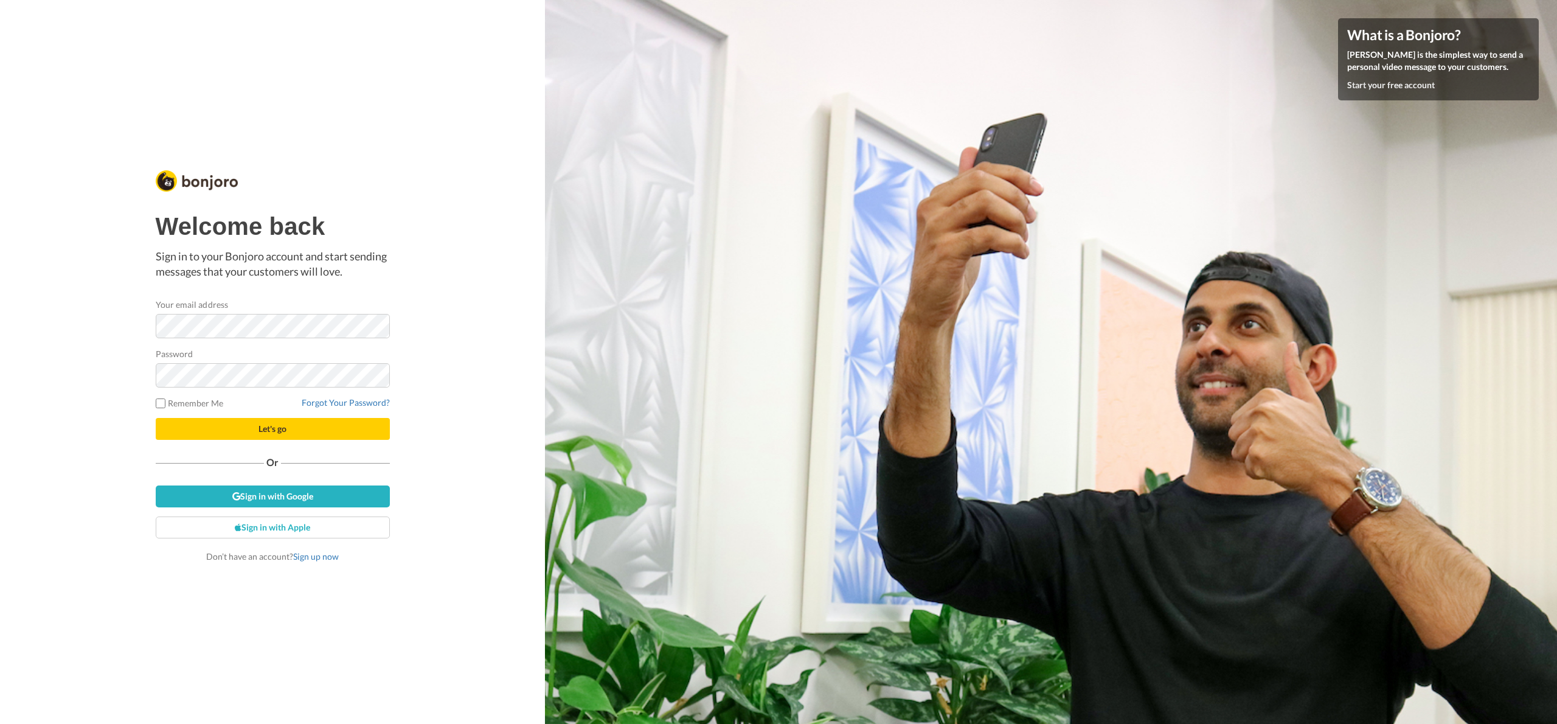  I want to click on label: Password, so click(175, 353).